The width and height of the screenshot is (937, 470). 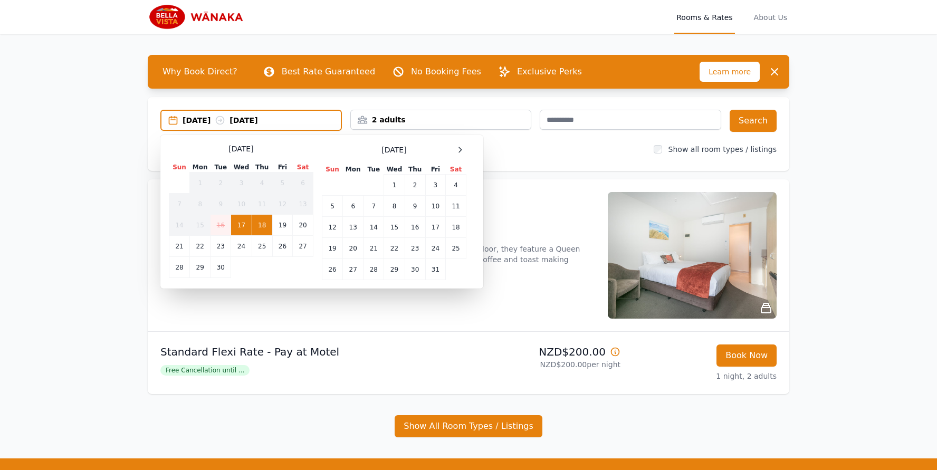 What do you see at coordinates (753, 121) in the screenshot?
I see `button: Search` at bounding box center [753, 121].